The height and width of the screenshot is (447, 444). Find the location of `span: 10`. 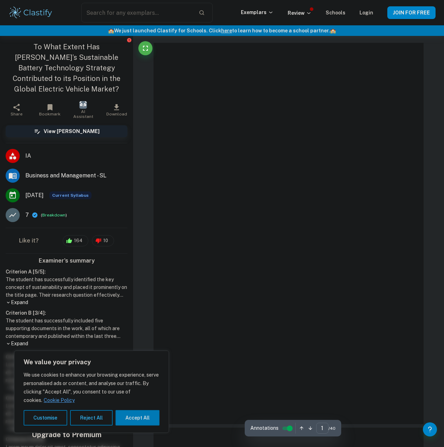

span: 10 is located at coordinates (106, 241).